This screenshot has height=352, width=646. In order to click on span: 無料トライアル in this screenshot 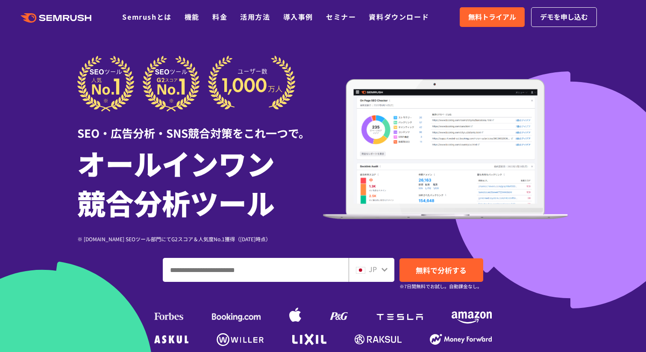, I will do `click(492, 17)`.